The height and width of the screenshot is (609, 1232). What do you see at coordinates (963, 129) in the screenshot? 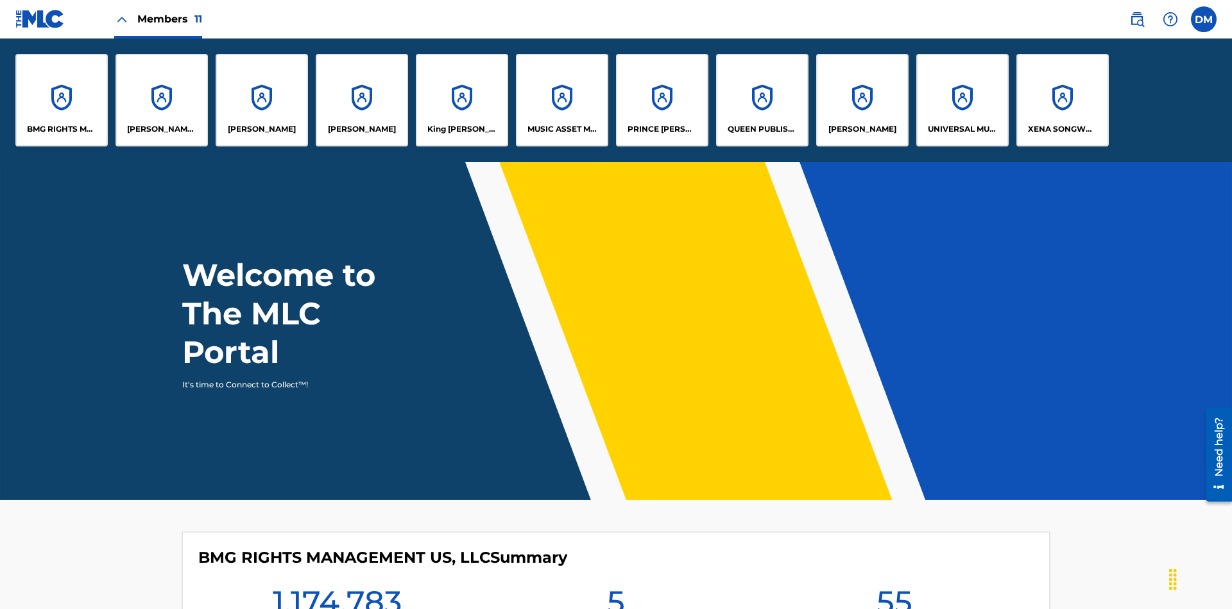
I see `p: UNIVERSAL MUSIC PUB GROUP` at bounding box center [963, 129].